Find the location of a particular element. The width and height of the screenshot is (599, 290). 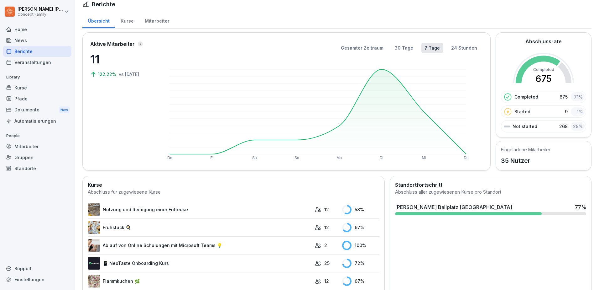

text: So is located at coordinates (297, 158).